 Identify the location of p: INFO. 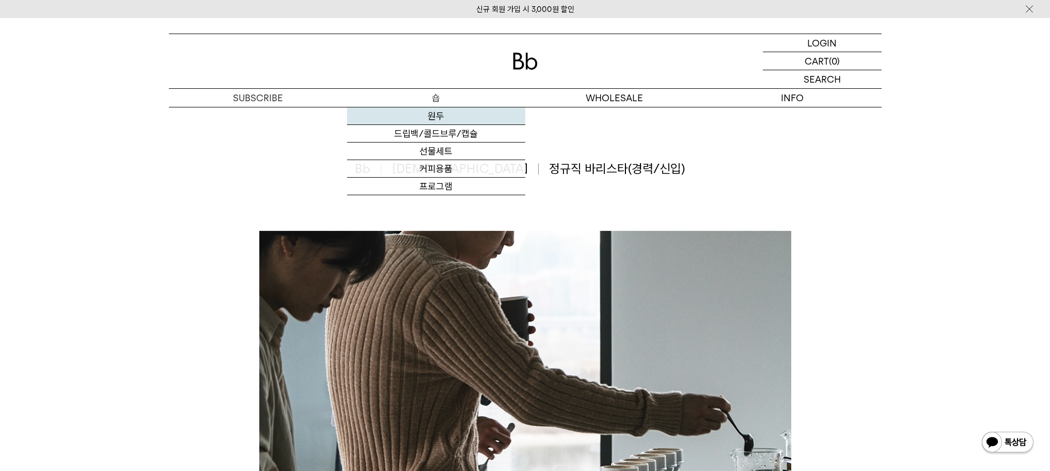
(792, 98).